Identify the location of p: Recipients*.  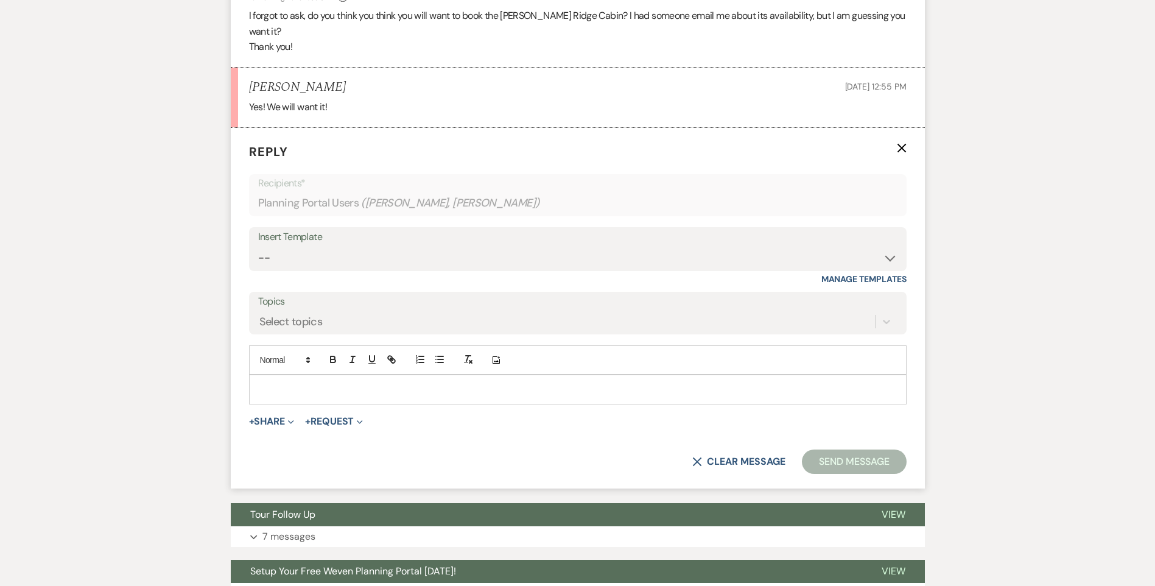
(578, 183).